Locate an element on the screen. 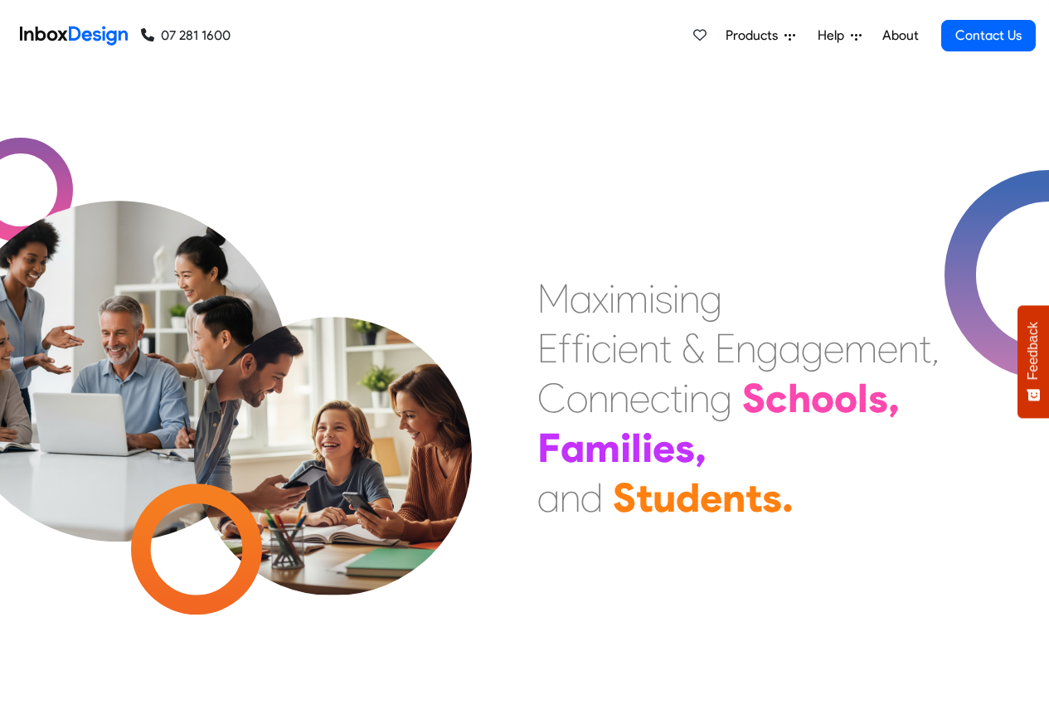 This screenshot has width=1049, height=724. a: Products is located at coordinates (761, 36).